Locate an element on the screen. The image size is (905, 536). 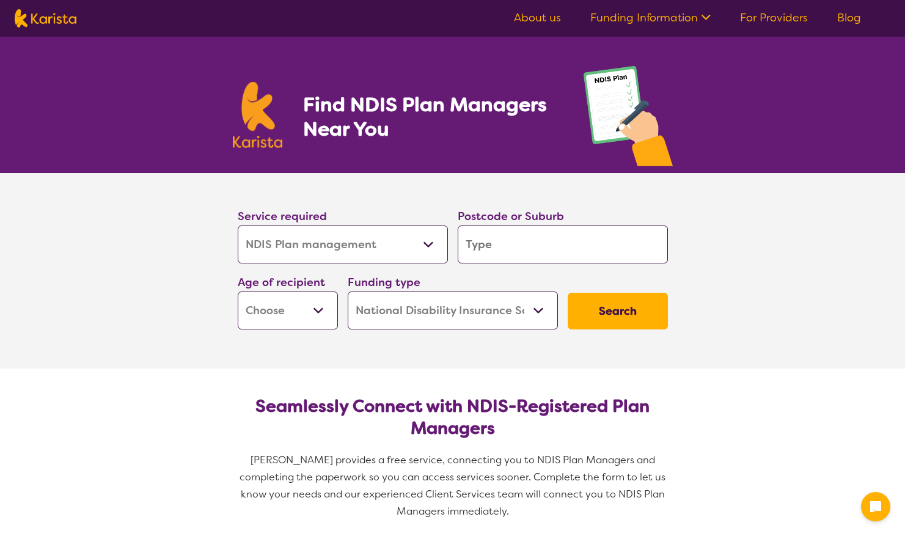
a: For Providers is located at coordinates (773, 18).